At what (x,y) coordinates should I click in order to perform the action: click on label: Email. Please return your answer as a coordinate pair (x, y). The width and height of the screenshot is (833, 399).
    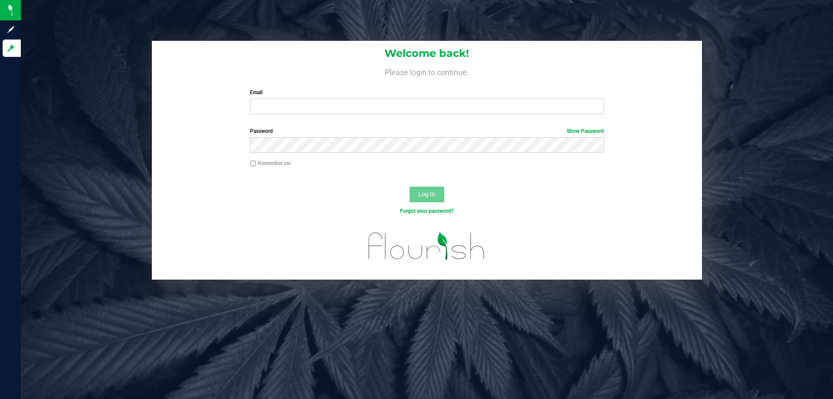
    Looking at the image, I should click on (427, 92).